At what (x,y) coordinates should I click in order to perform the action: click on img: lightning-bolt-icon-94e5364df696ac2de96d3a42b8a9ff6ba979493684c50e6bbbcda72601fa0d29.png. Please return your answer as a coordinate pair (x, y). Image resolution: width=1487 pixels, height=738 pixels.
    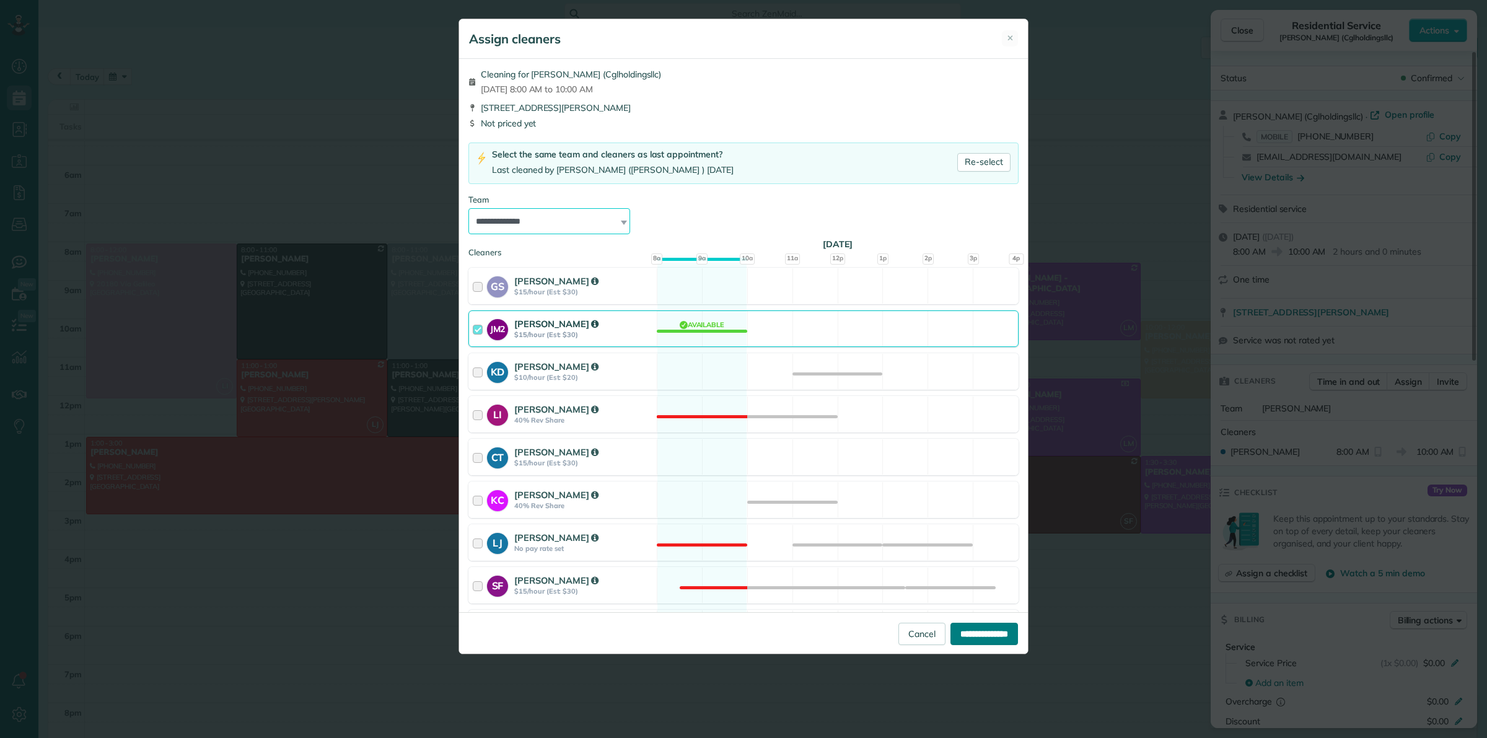
    Looking at the image, I should click on (482, 158).